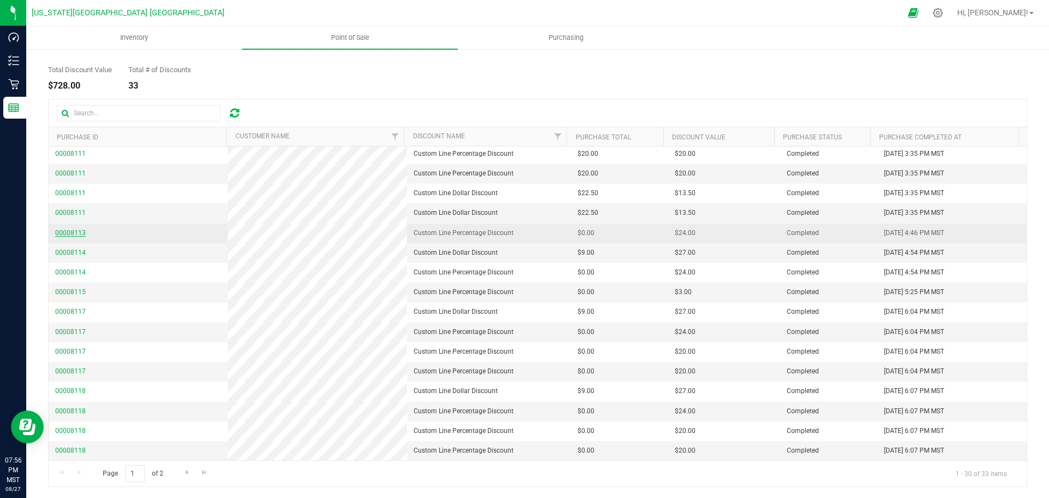 This screenshot has width=1049, height=498. Describe the element at coordinates (812, 137) in the screenshot. I see `a: Purchase Status` at that location.